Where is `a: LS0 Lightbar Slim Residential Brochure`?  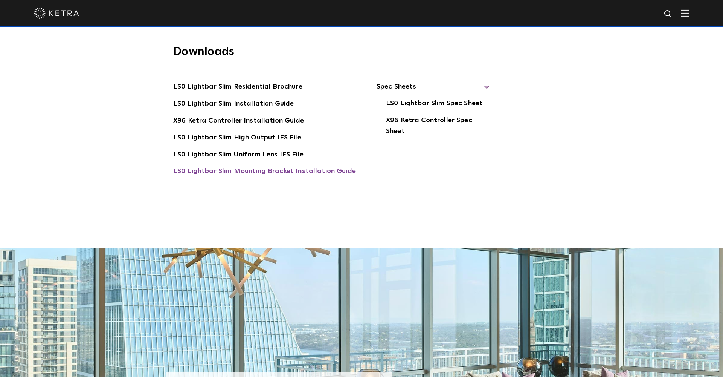 a: LS0 Lightbar Slim Residential Brochure is located at coordinates (238, 87).